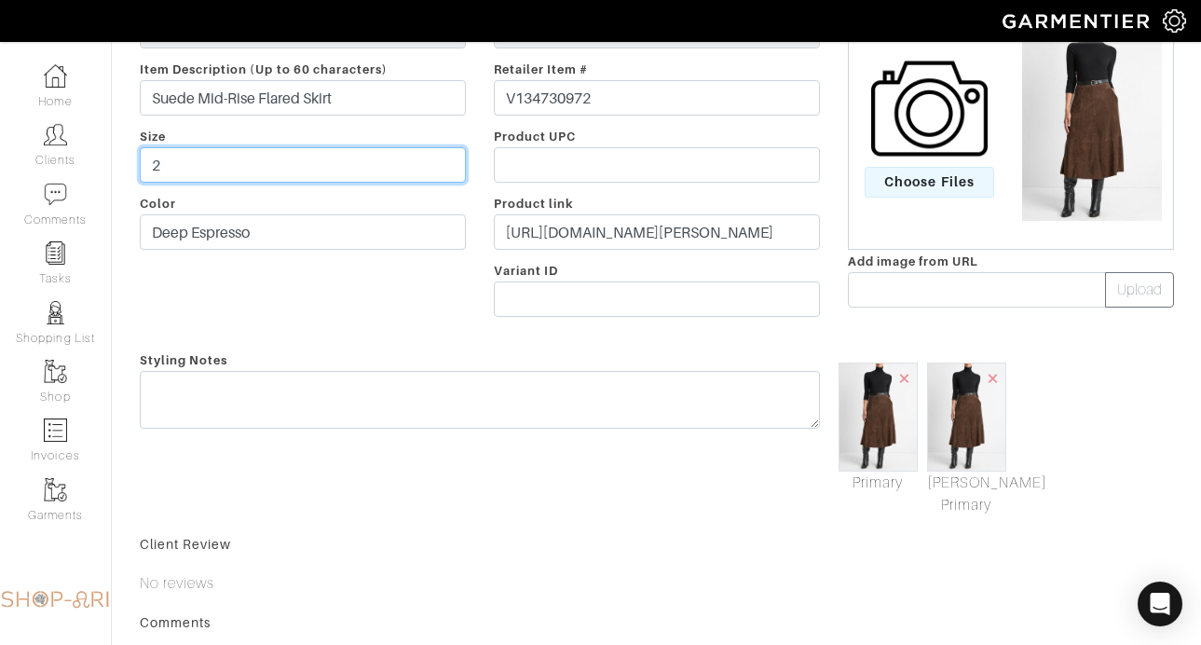  What do you see at coordinates (929, 182) in the screenshot?
I see `span: Choose Files` at bounding box center [929, 182].